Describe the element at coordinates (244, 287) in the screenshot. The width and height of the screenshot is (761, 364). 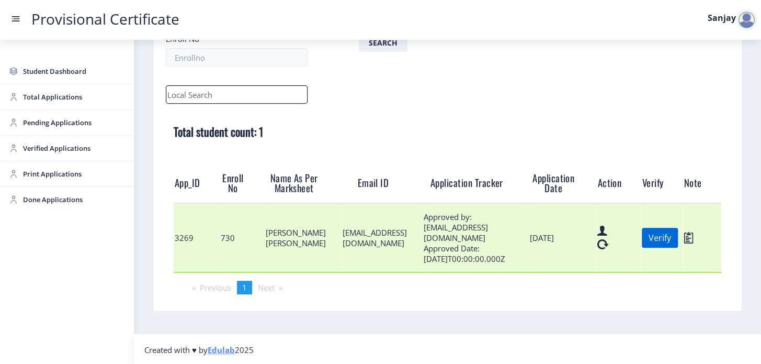
I see `span: 1` at that location.